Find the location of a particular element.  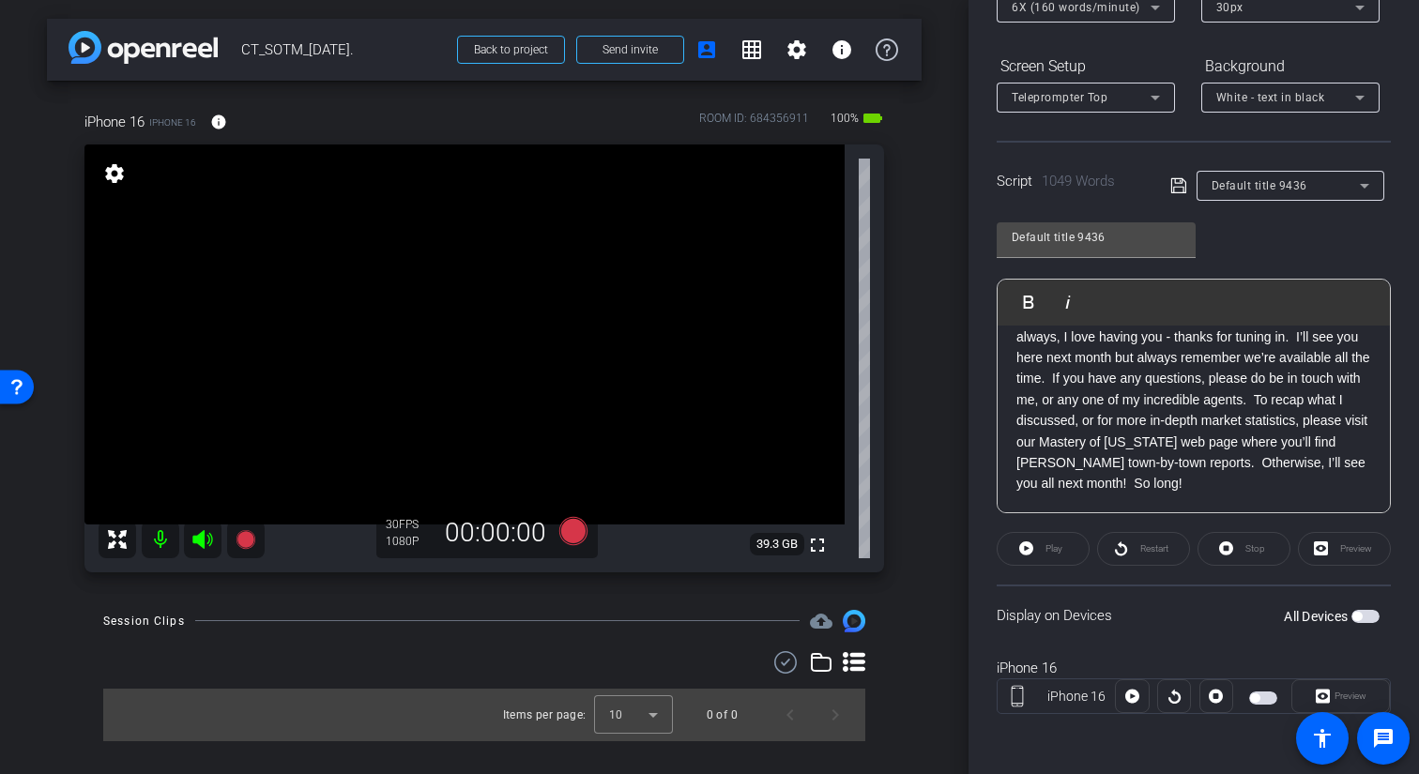

div: Items per page: is located at coordinates (544, 715).